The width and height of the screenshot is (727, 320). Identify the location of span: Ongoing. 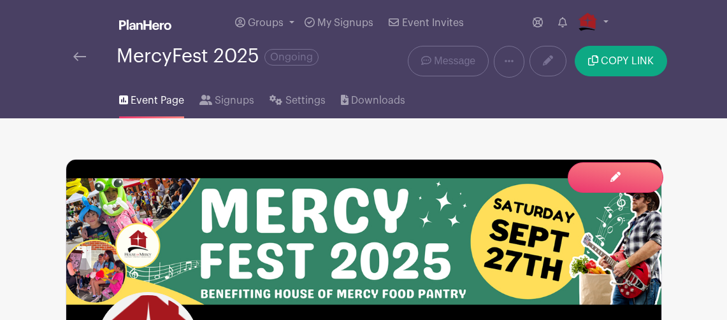
(291, 57).